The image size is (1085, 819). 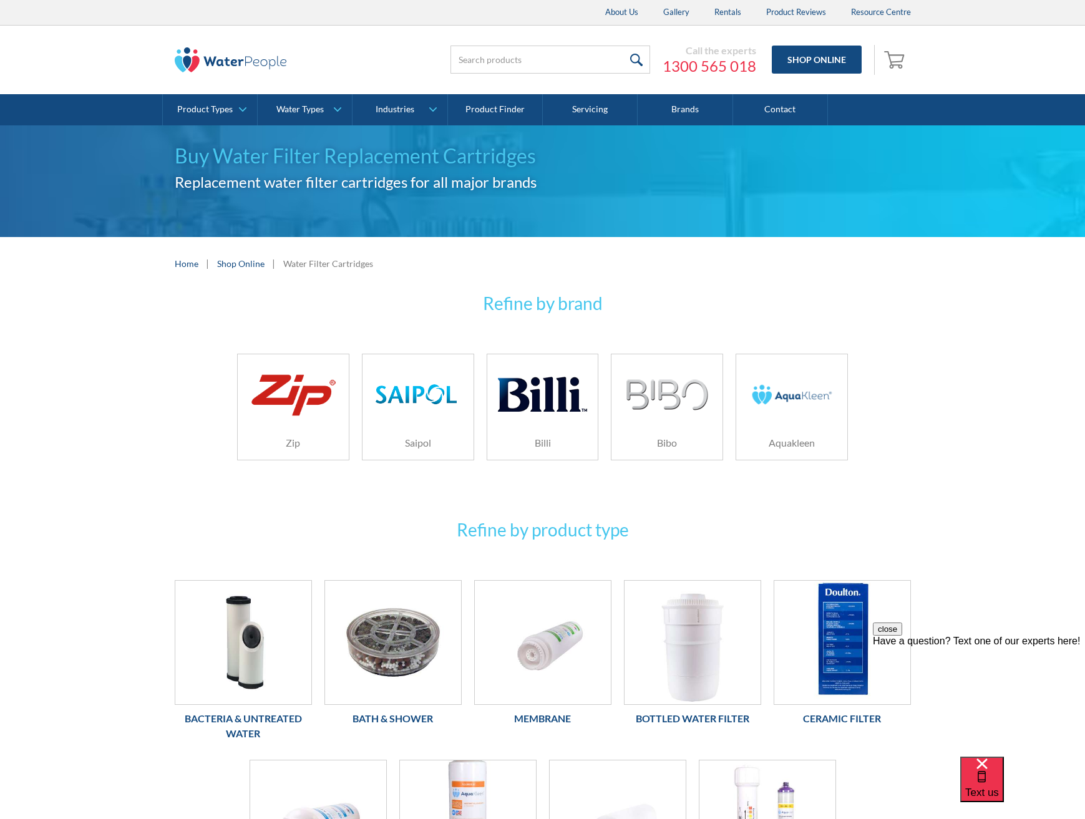 What do you see at coordinates (543, 182) in the screenshot?
I see `h2: Replacement water filter cartridges for all major brands` at bounding box center [543, 182].